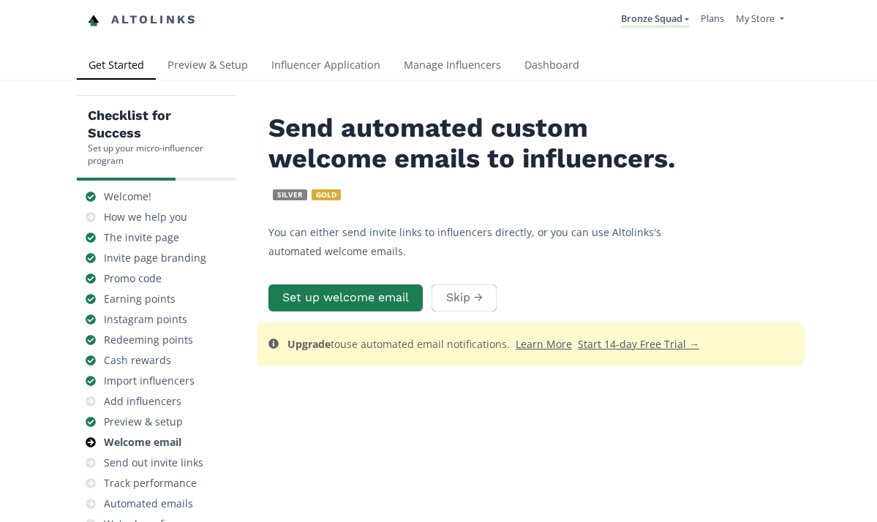 The height and width of the screenshot is (522, 877). I want to click on p: You can either send invite links to influencers directly, or you can use Altolinks's automated we..., so click(488, 241).